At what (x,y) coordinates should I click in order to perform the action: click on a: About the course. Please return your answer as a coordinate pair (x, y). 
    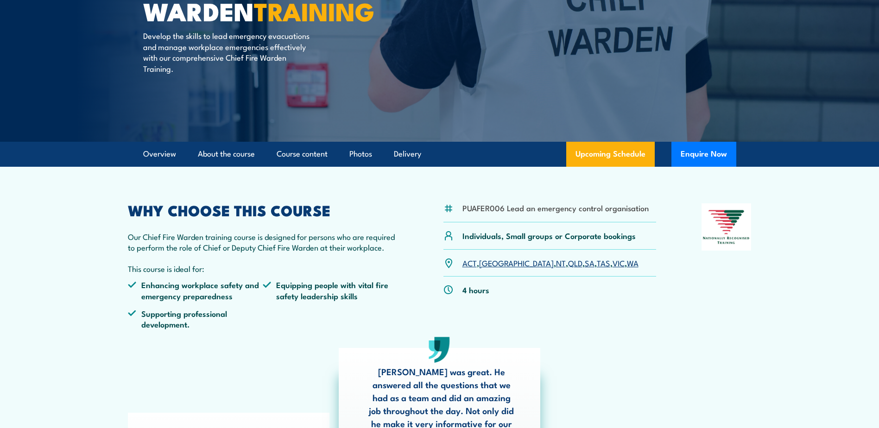
    Looking at the image, I should click on (226, 154).